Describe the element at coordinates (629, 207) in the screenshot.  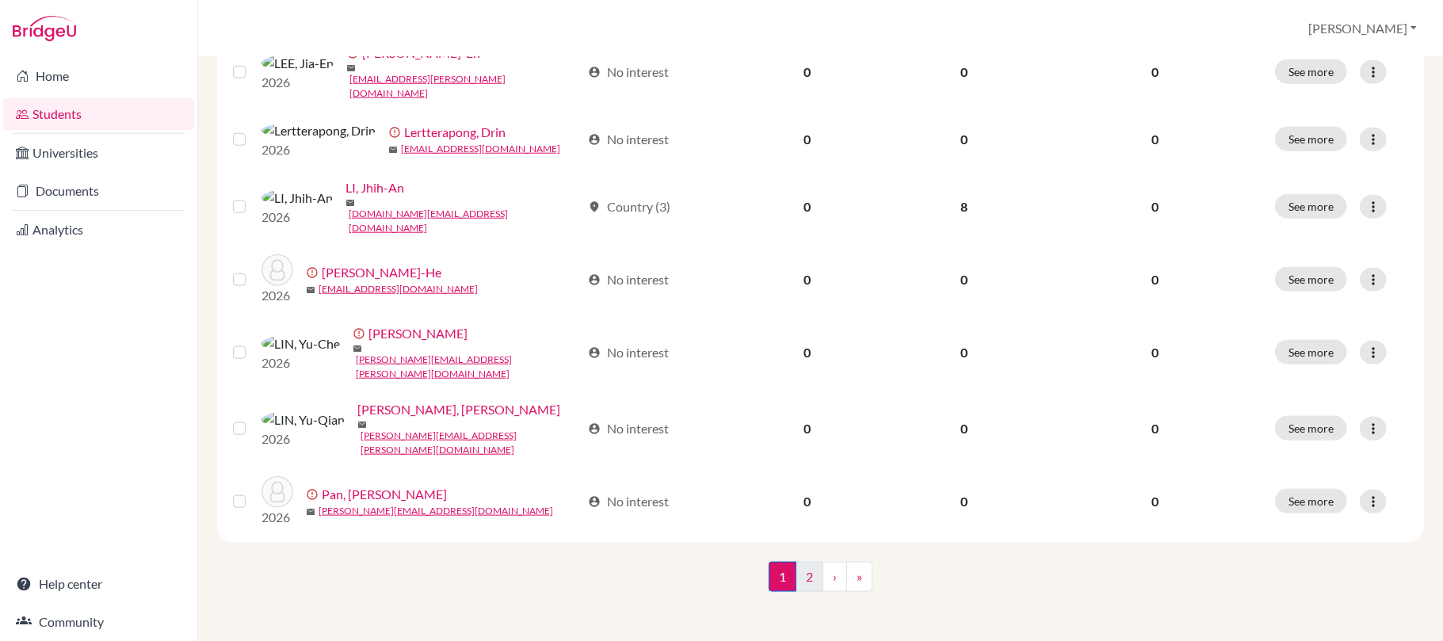
I see `div: Country (3)` at that location.